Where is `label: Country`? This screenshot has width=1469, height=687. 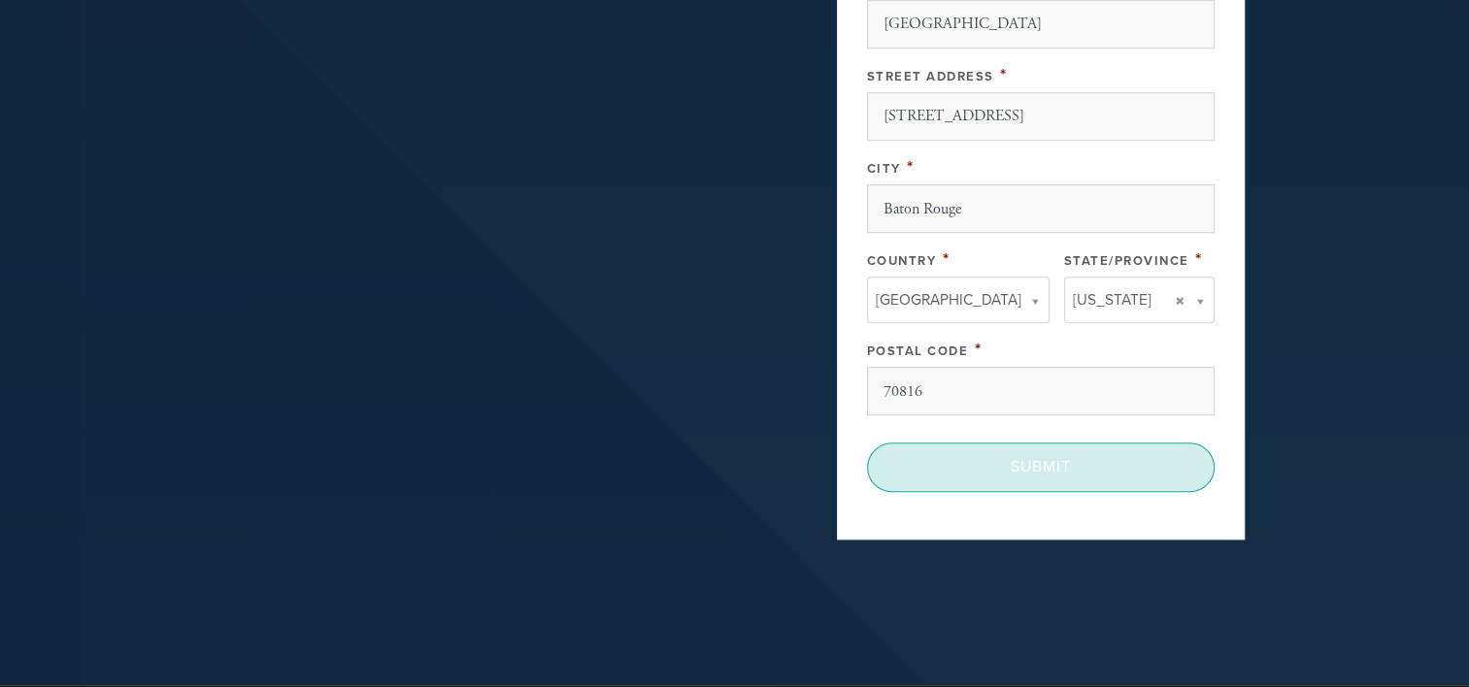
label: Country is located at coordinates (902, 261).